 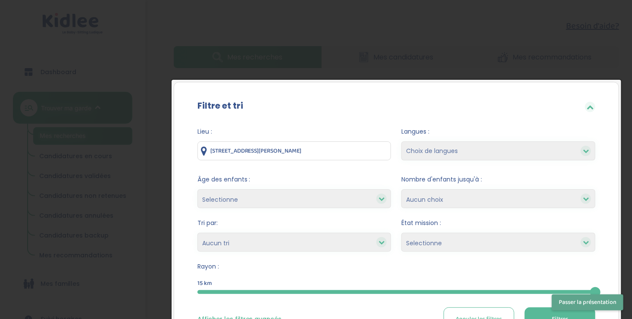 I want to click on span: Langues :, so click(x=498, y=131).